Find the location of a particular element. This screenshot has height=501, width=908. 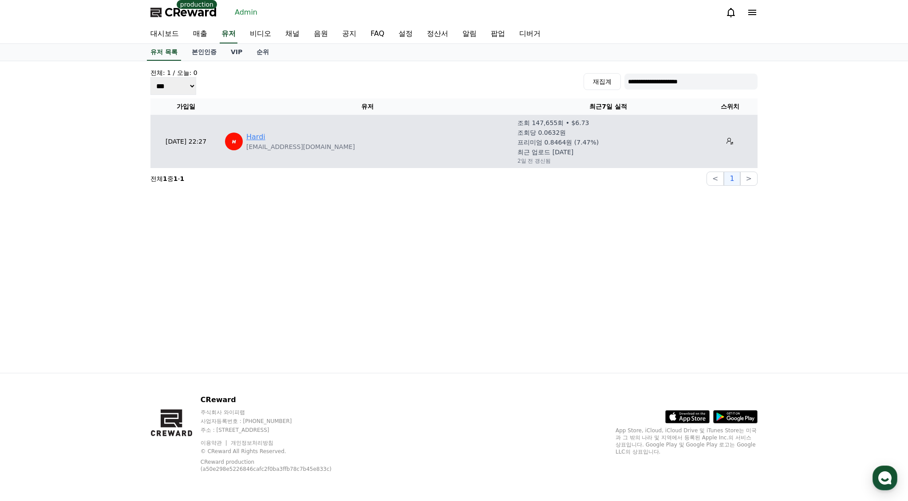

a: 대시보드 is located at coordinates (165, 34).